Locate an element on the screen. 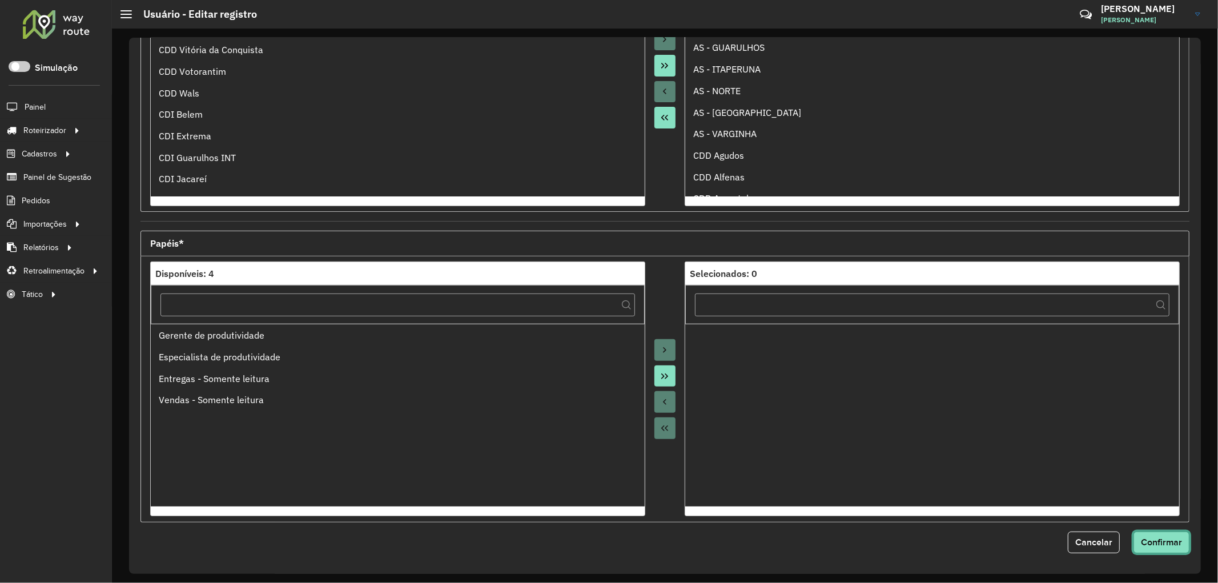 Image resolution: width=1218 pixels, height=583 pixels. div: CDI Extrema is located at coordinates (397, 136).